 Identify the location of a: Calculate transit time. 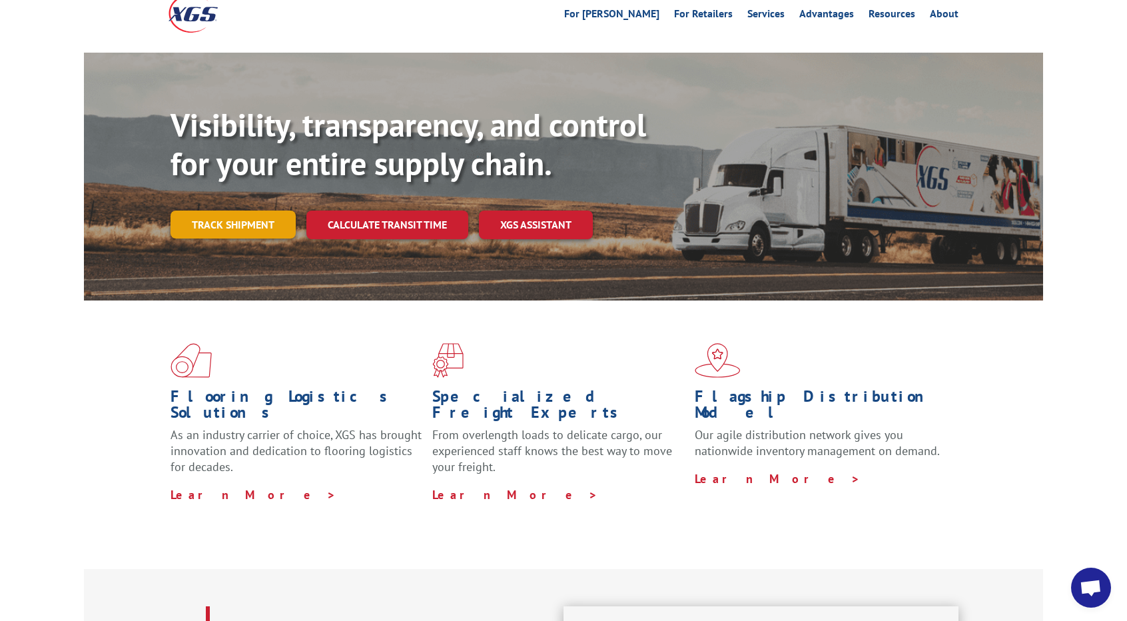
(387, 225).